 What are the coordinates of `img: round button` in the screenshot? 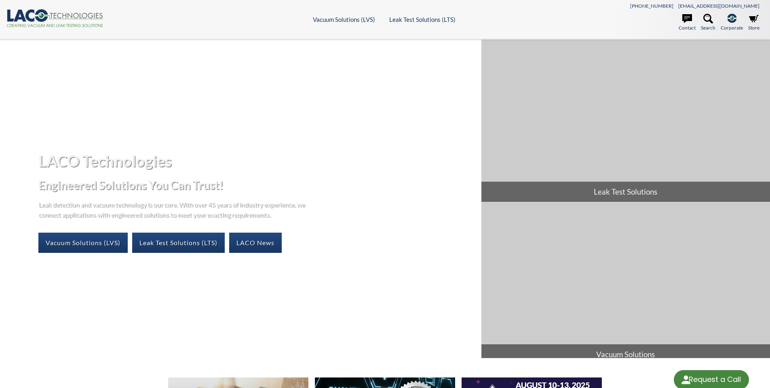 It's located at (686, 380).